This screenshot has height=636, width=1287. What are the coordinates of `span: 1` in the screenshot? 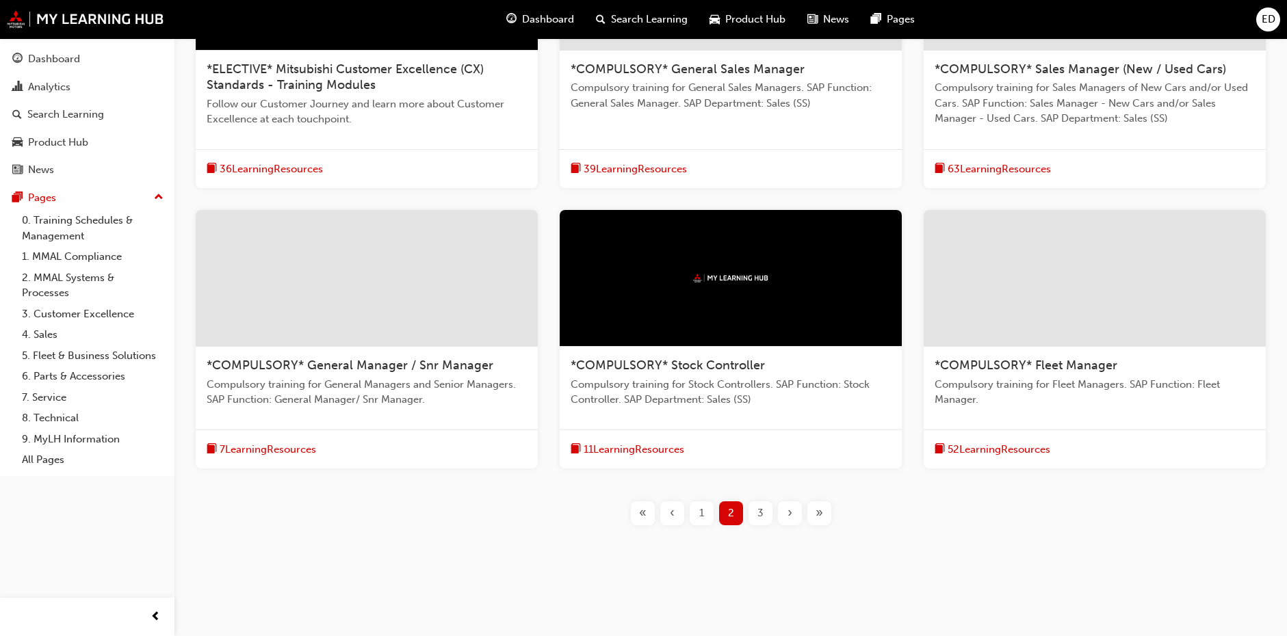 It's located at (701, 513).